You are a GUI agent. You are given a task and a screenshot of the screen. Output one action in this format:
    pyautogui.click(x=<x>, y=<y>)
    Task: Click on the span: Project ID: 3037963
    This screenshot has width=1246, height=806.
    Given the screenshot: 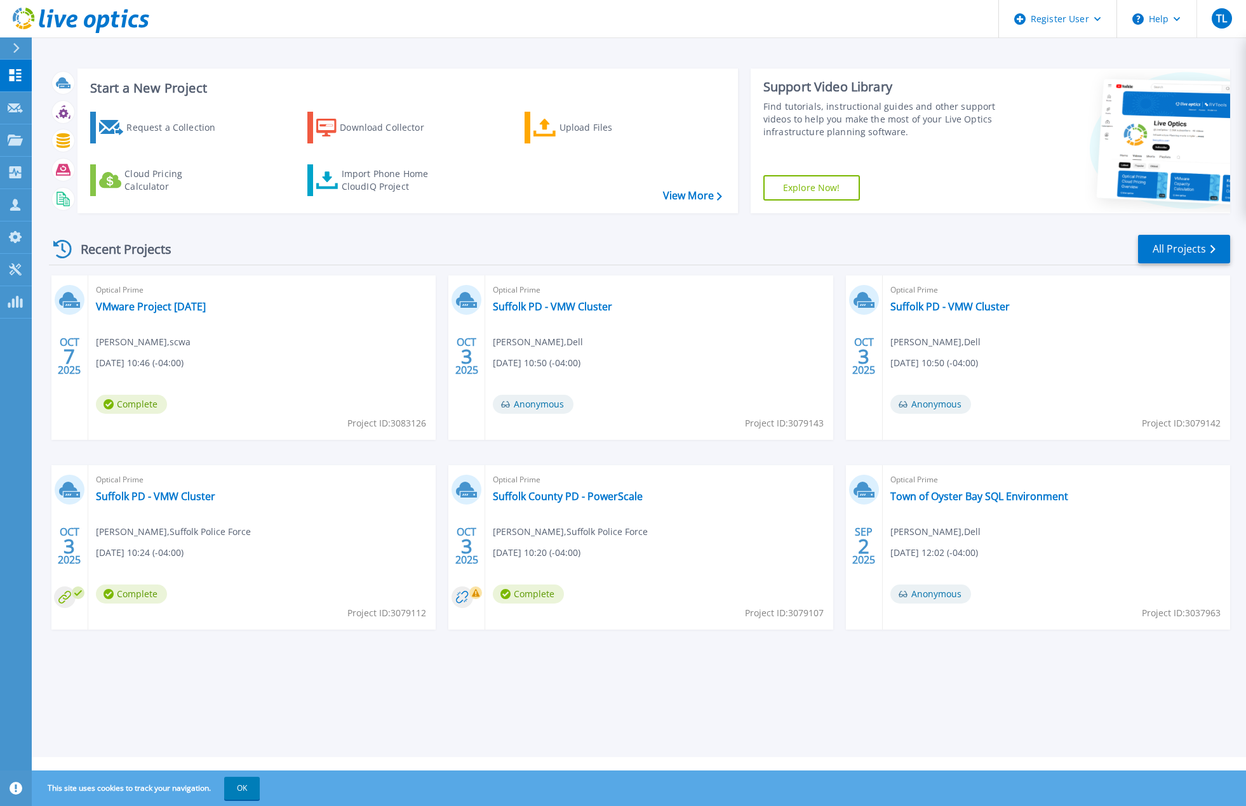 What is the action you would take?
    pyautogui.click(x=1181, y=613)
    